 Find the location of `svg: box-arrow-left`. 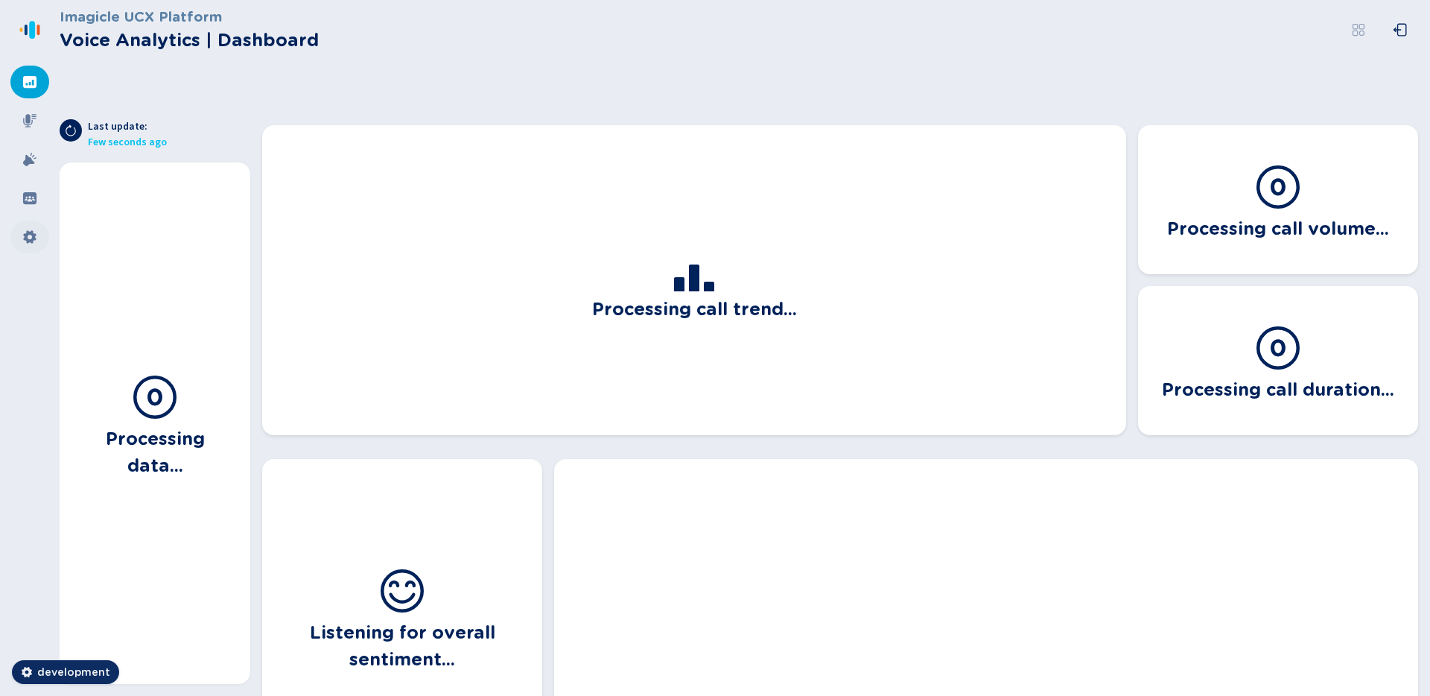

svg: box-arrow-left is located at coordinates (1400, 30).